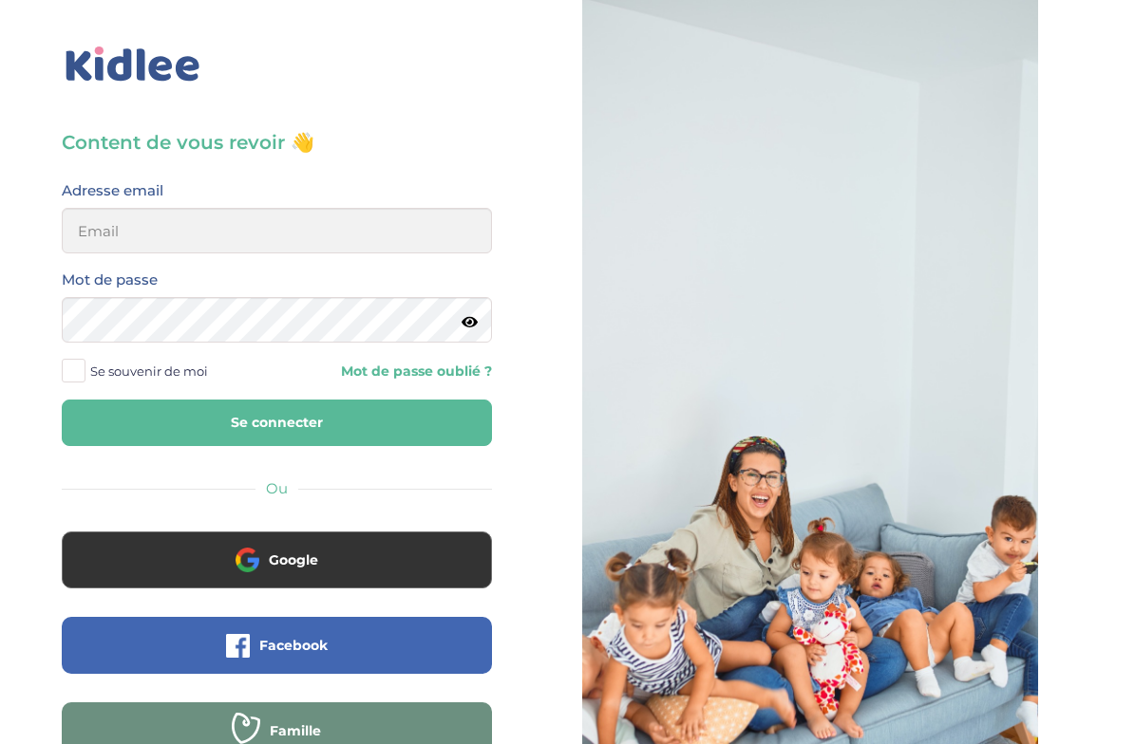 This screenshot has width=1135, height=744. What do you see at coordinates (109, 280) in the screenshot?
I see `label: Mot de passe` at bounding box center [109, 280].